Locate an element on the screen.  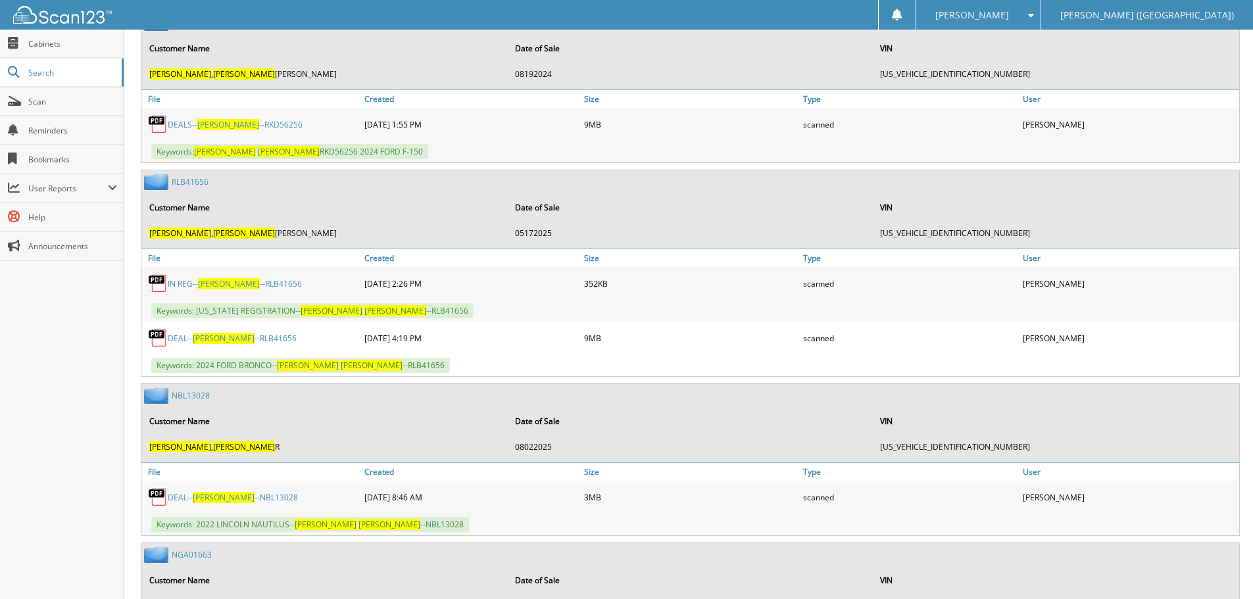
span: Keywords: 2024 FORD BRONCO-- --RLB41656 is located at coordinates (301, 365).